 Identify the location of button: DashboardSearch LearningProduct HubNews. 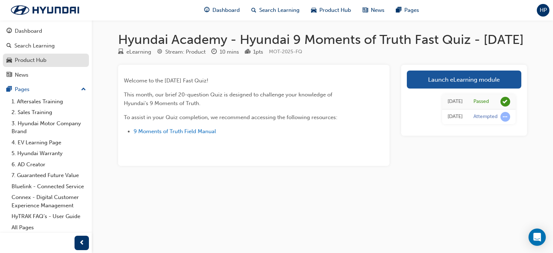
(46, 53).